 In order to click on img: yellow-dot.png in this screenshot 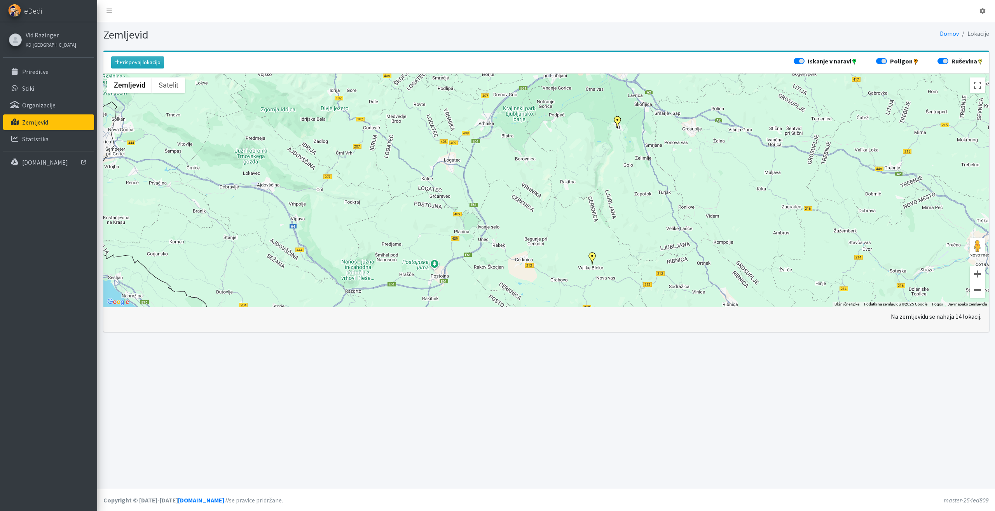, I will do `click(981, 62)`.